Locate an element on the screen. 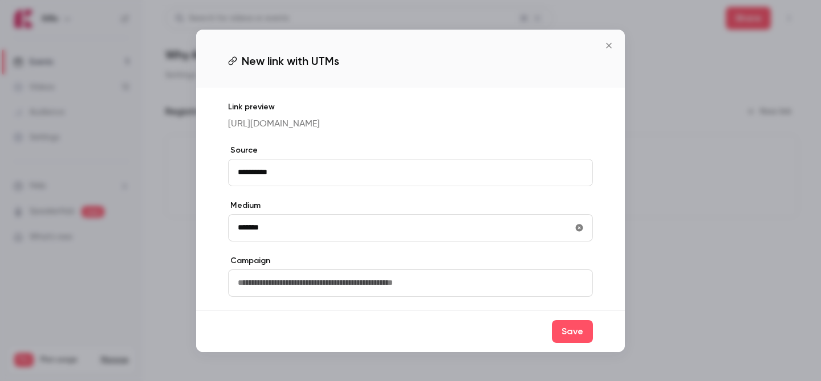 The image size is (821, 381). span: New link with UTMs is located at coordinates (290, 61).